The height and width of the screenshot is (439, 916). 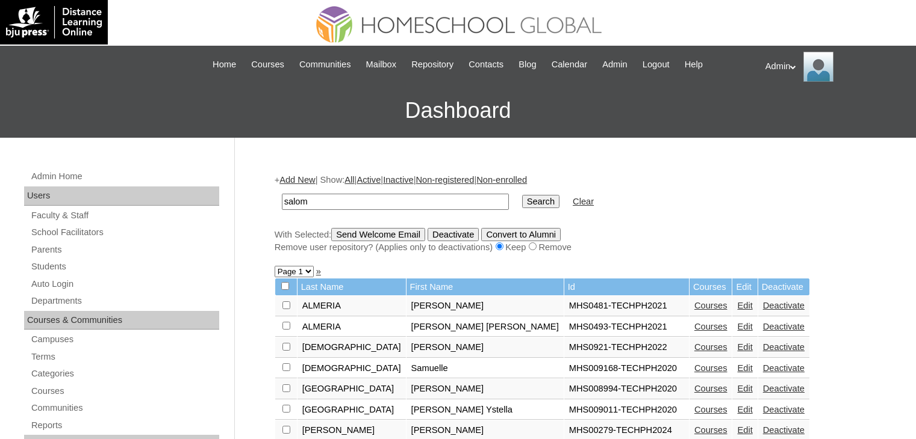 What do you see at coordinates (573, 214) in the screenshot?
I see `div: + | Show: | | | |` at bounding box center [573, 214].